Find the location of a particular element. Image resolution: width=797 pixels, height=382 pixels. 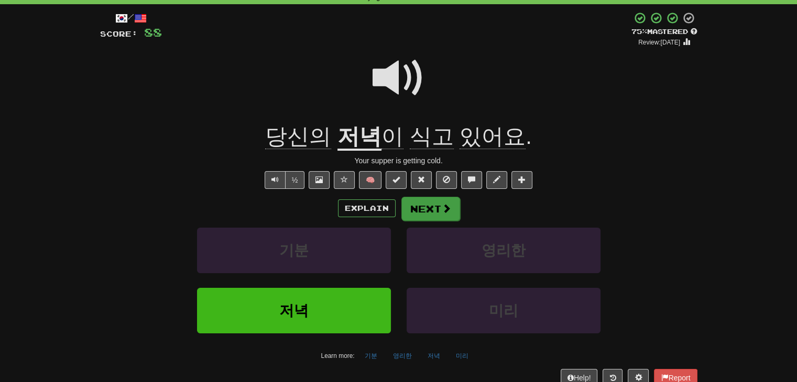

button: Set this sentence to 100% Mastered (alt+m) is located at coordinates (396, 180).